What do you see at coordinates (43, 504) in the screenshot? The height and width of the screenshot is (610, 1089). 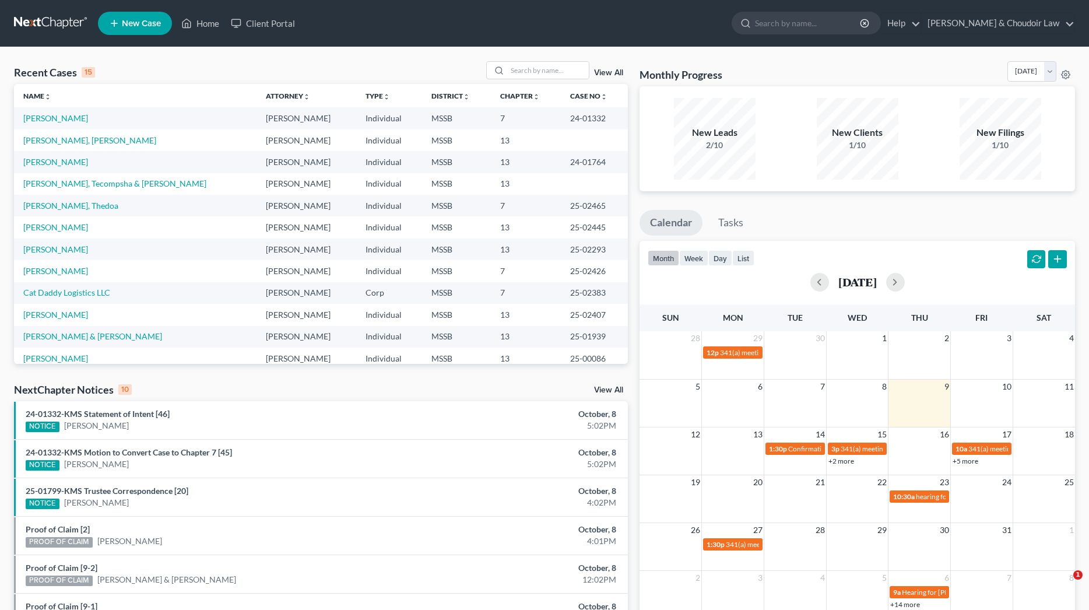 I see `div: NOTICE` at bounding box center [43, 504].